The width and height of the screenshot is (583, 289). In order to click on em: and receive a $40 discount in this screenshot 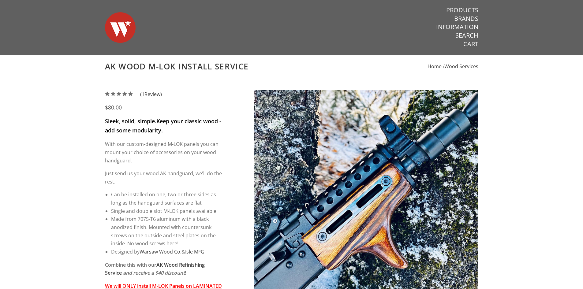, I will do `click(154, 273)`.